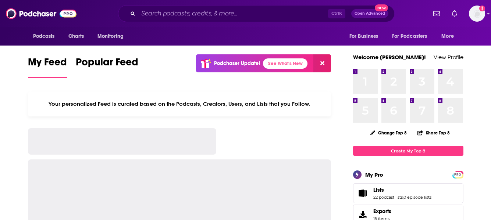  What do you see at coordinates (76, 36) in the screenshot?
I see `a: Charts` at bounding box center [76, 36].